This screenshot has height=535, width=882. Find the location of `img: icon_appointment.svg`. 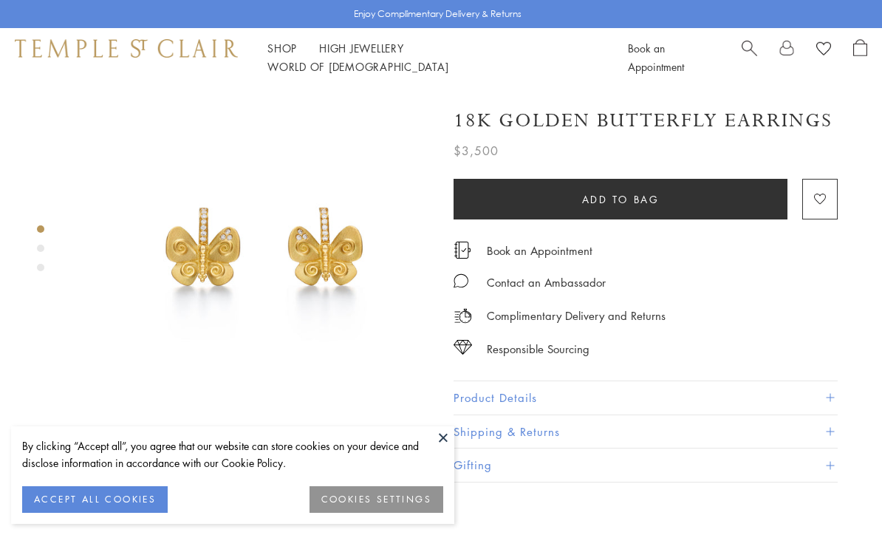

img: icon_appointment.svg is located at coordinates (462, 250).